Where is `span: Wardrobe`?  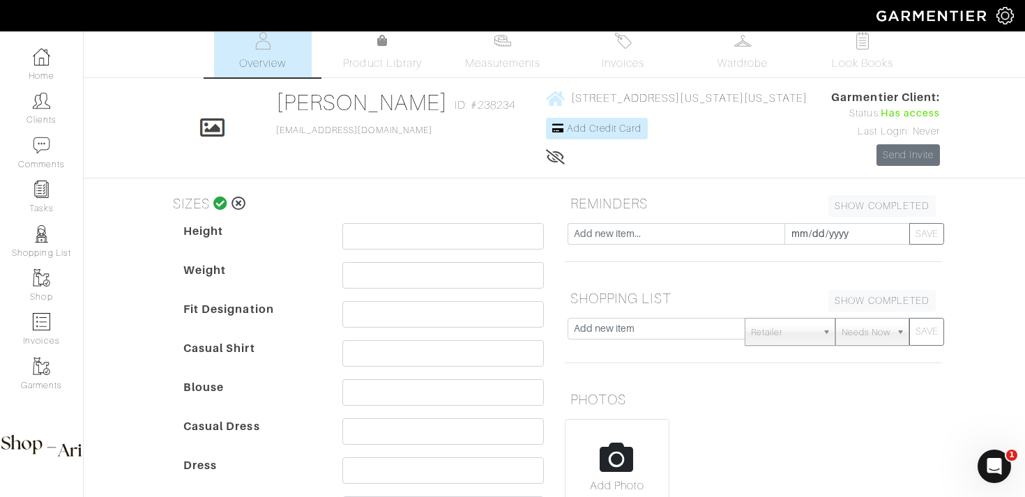 span: Wardrobe is located at coordinates (743, 63).